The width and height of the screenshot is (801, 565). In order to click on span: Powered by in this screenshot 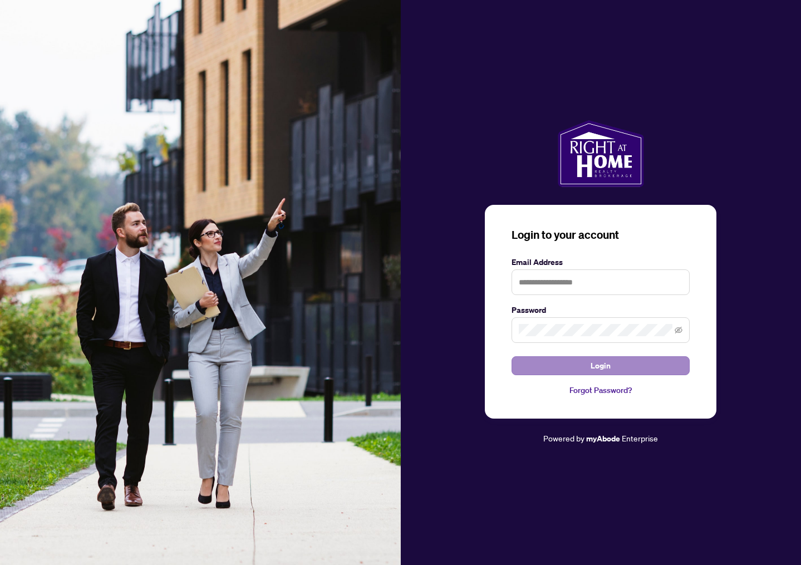, I will do `click(564, 438)`.